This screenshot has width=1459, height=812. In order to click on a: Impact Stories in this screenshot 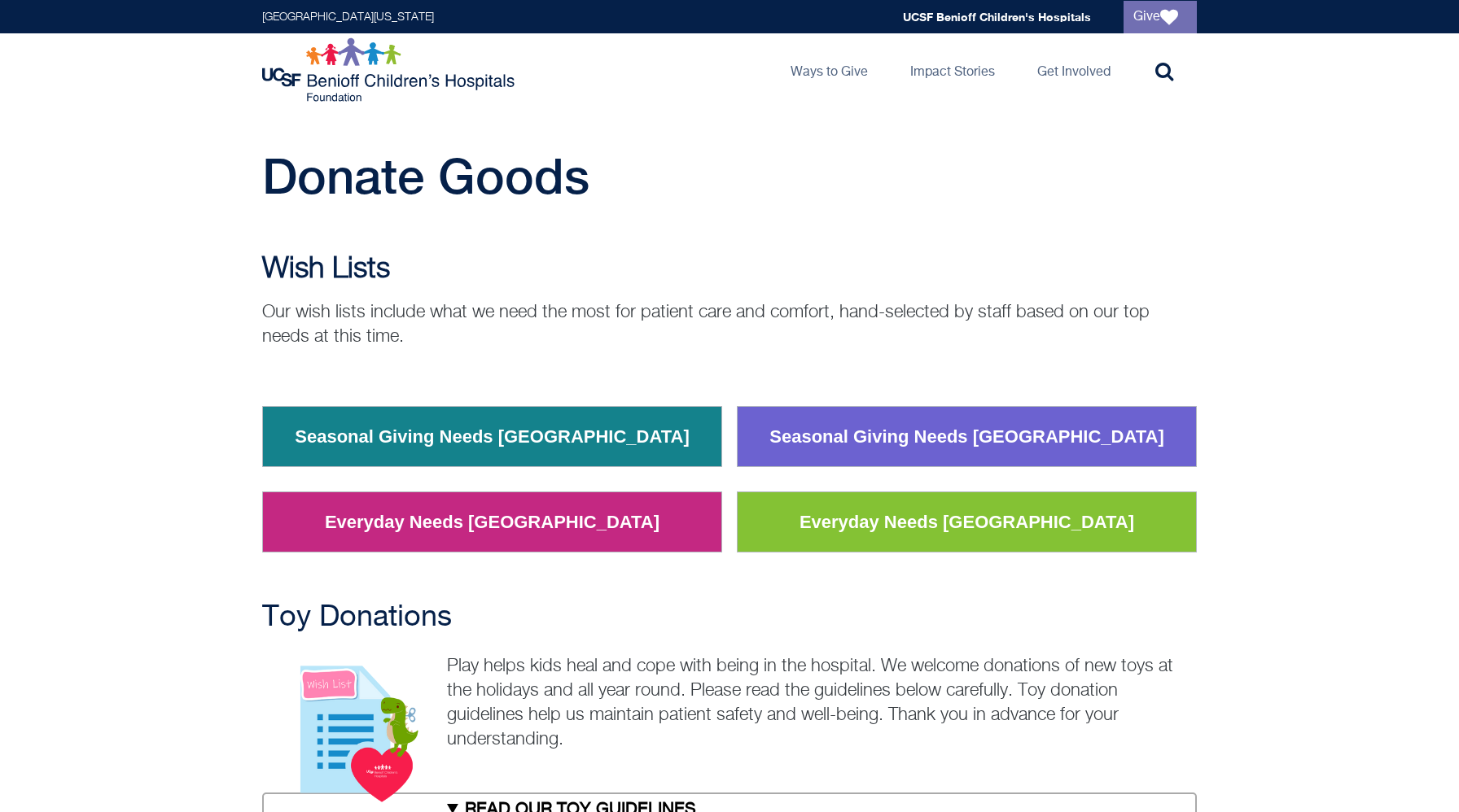, I will do `click(952, 70)`.